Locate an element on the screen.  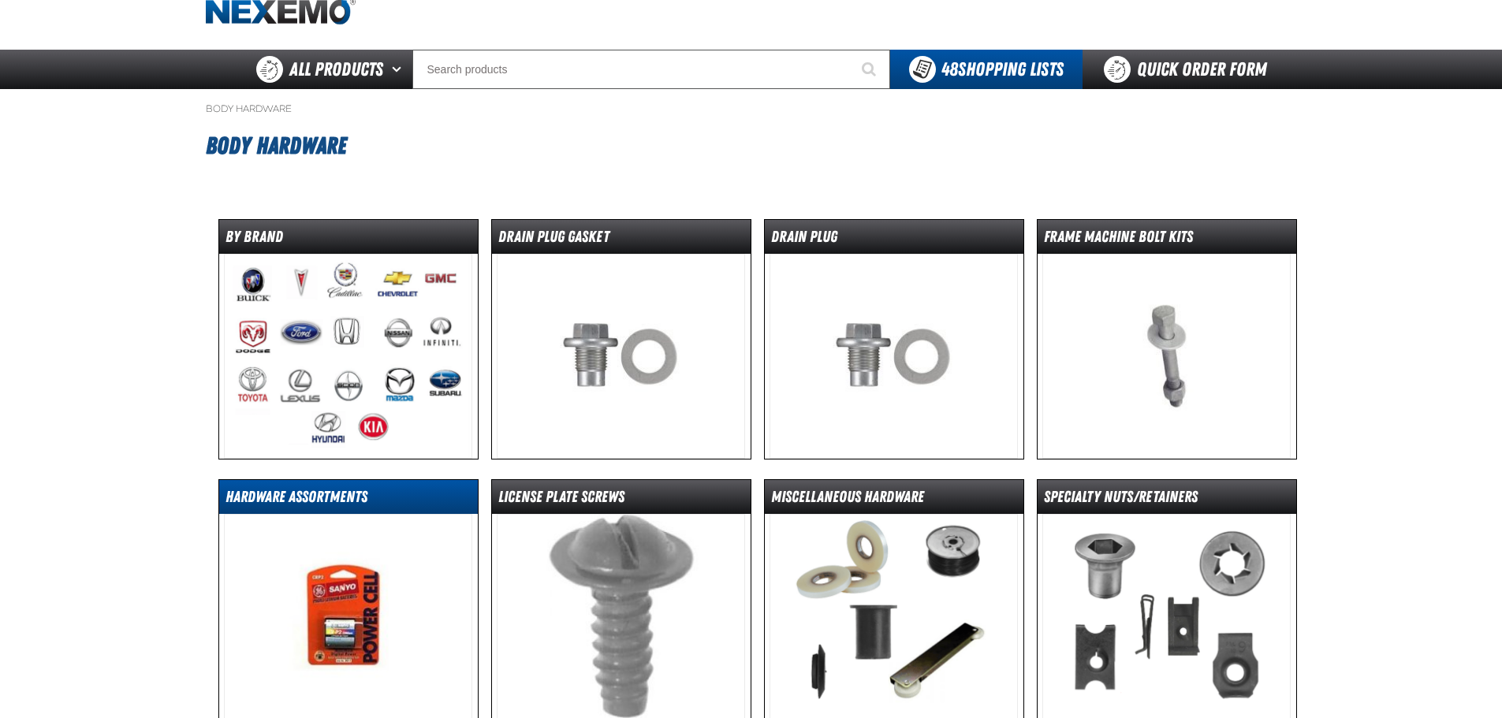
a: By Brand is located at coordinates (348, 339).